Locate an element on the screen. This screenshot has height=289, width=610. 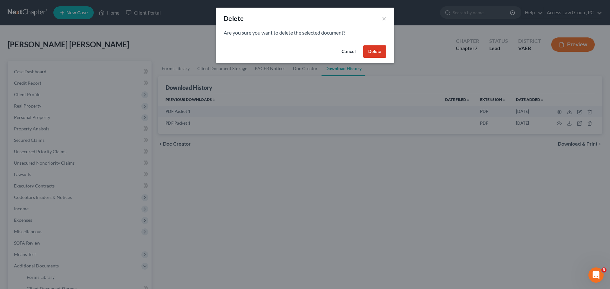
p: Are you sure you want to delete the selected document? is located at coordinates (305, 33).